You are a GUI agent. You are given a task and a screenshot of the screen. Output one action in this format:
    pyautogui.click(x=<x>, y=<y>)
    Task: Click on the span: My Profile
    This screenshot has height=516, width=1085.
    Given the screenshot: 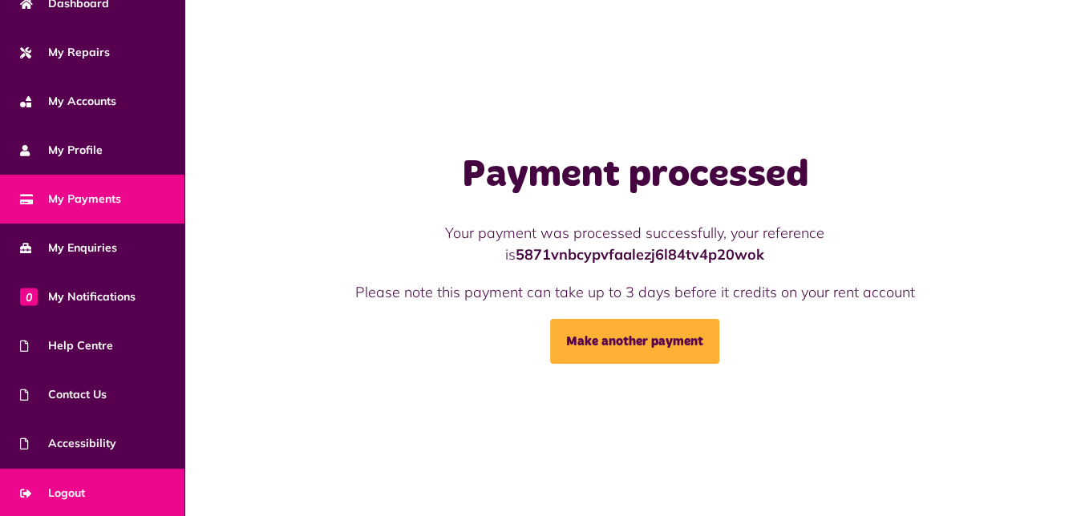 What is the action you would take?
    pyautogui.click(x=61, y=150)
    